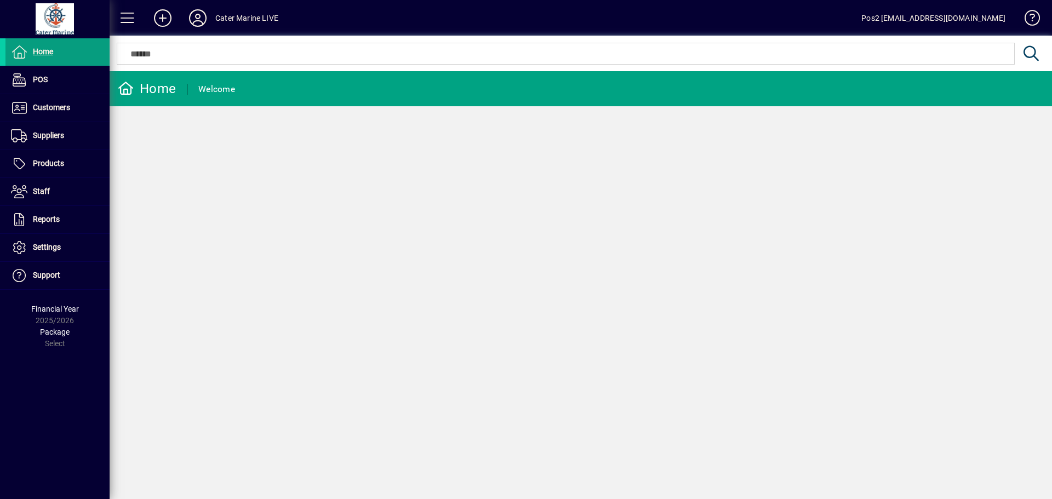 Image resolution: width=1052 pixels, height=499 pixels. I want to click on button: Profile, so click(198, 18).